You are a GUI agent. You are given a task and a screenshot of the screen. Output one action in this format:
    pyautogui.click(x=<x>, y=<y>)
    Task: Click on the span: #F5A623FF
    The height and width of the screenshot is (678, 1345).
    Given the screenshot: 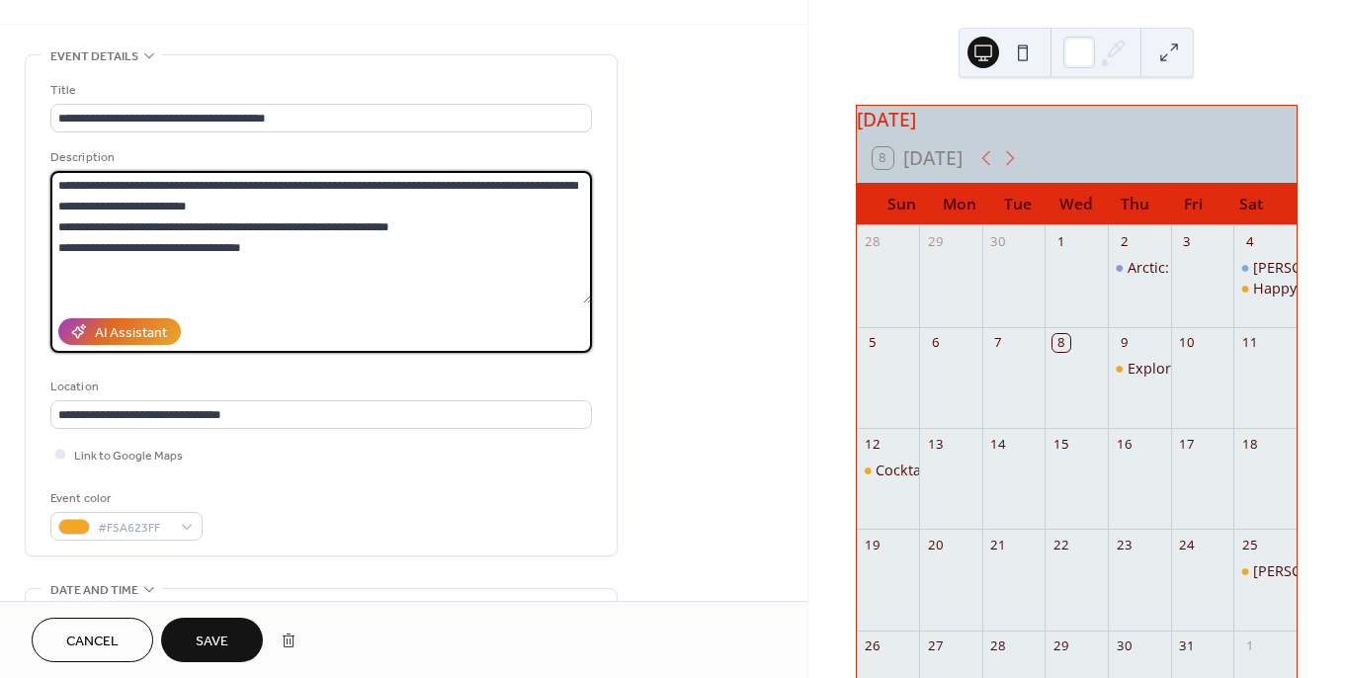 What is the action you would take?
    pyautogui.click(x=134, y=528)
    